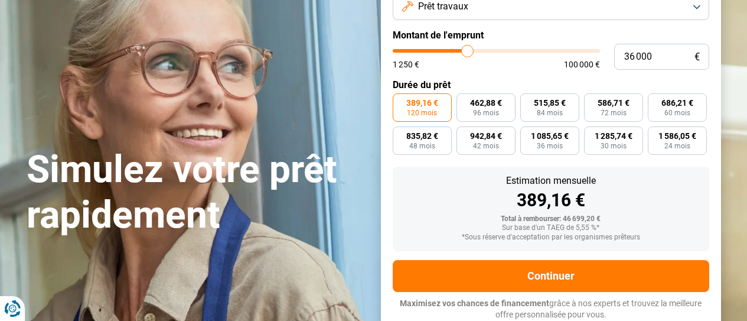  I want to click on span: 36 mois, so click(550, 146).